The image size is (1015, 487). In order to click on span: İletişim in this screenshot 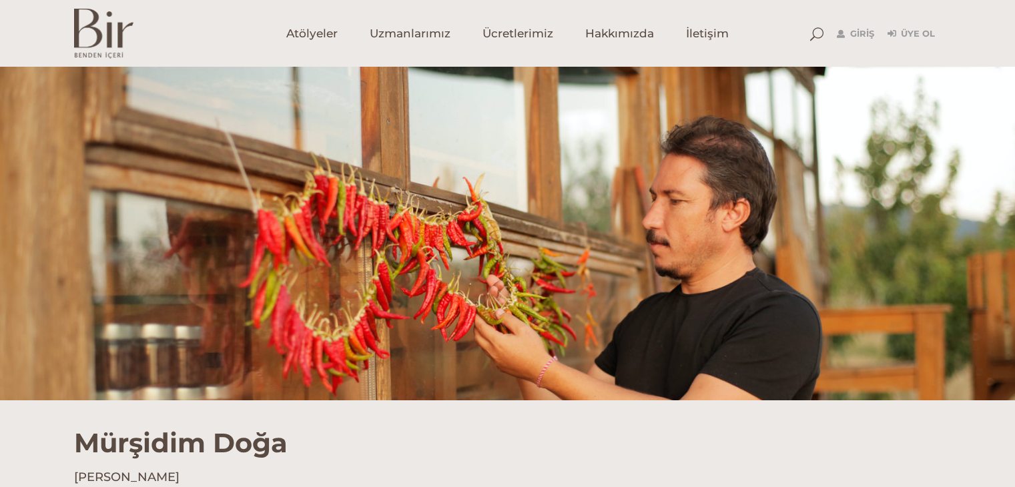, I will do `click(707, 33)`.